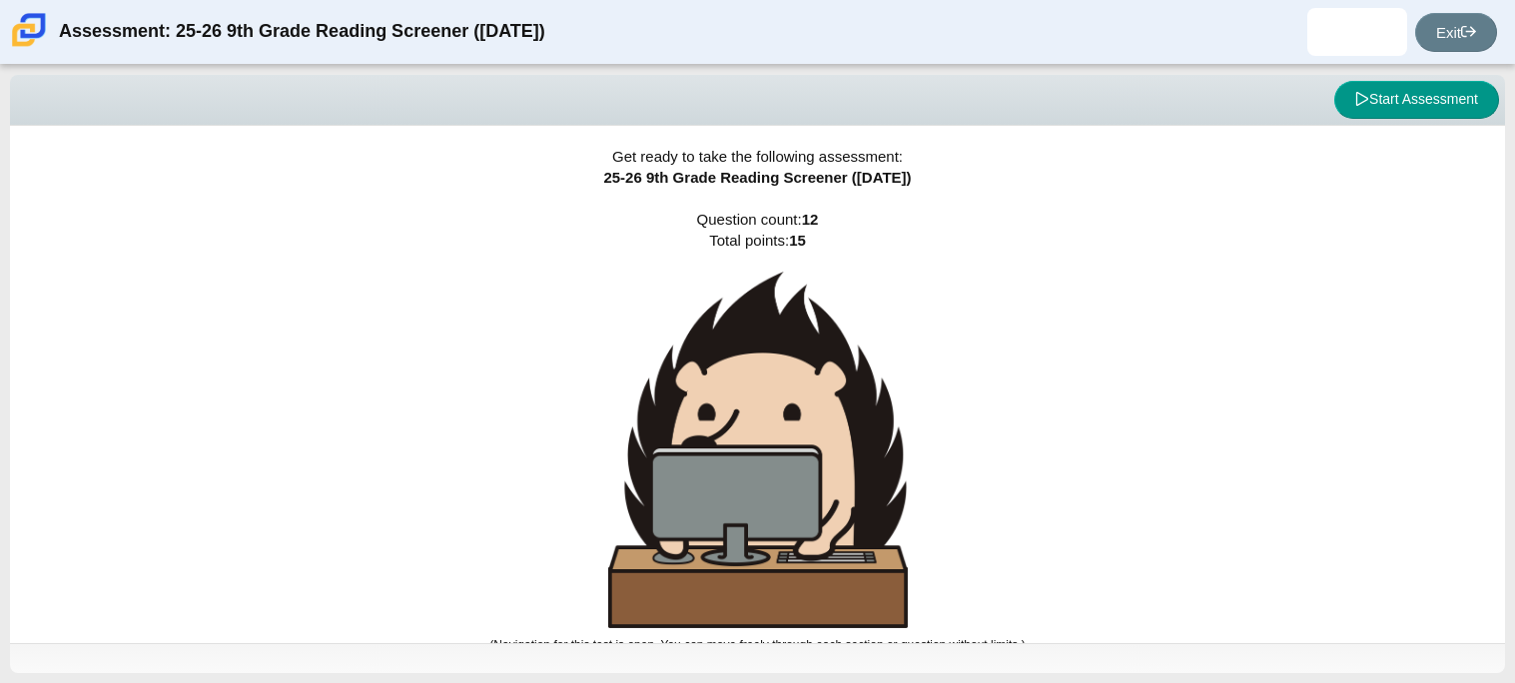 The height and width of the screenshot is (683, 1515). Describe the element at coordinates (758, 449) in the screenshot. I see `img: hedgehog-behind-computer-large.png` at that location.